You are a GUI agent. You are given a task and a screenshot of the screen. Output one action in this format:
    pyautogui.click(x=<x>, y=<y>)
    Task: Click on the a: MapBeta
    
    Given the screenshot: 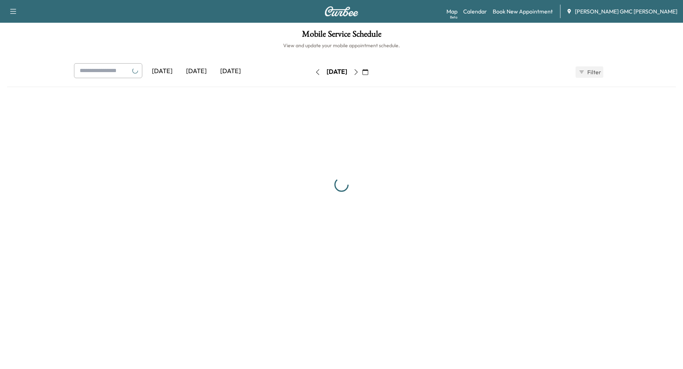 What is the action you would take?
    pyautogui.click(x=452, y=11)
    